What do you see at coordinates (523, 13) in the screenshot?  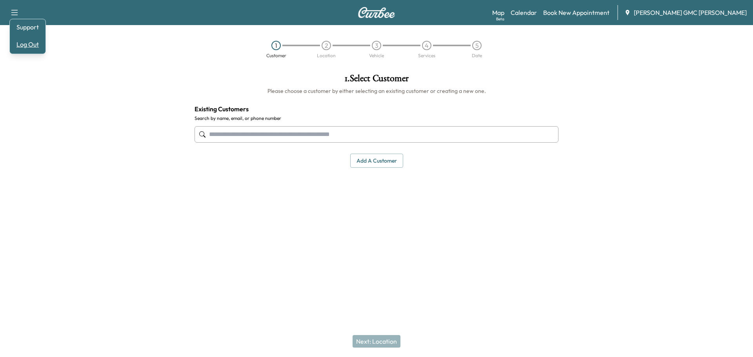 I see `a: Calendar` at bounding box center [523, 13].